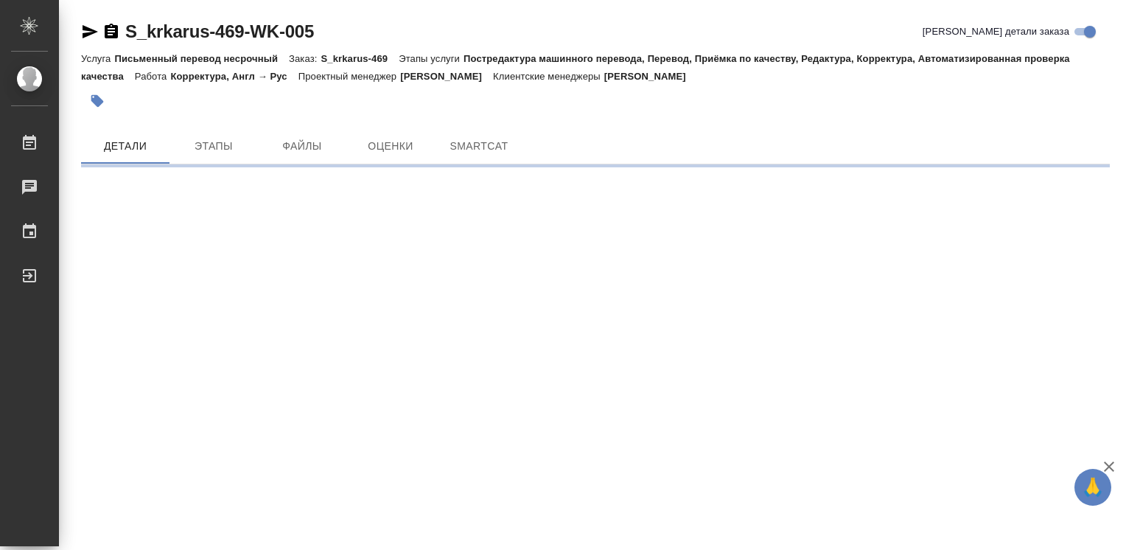  Describe the element at coordinates (97, 58) in the screenshot. I see `p: Услуга` at that location.